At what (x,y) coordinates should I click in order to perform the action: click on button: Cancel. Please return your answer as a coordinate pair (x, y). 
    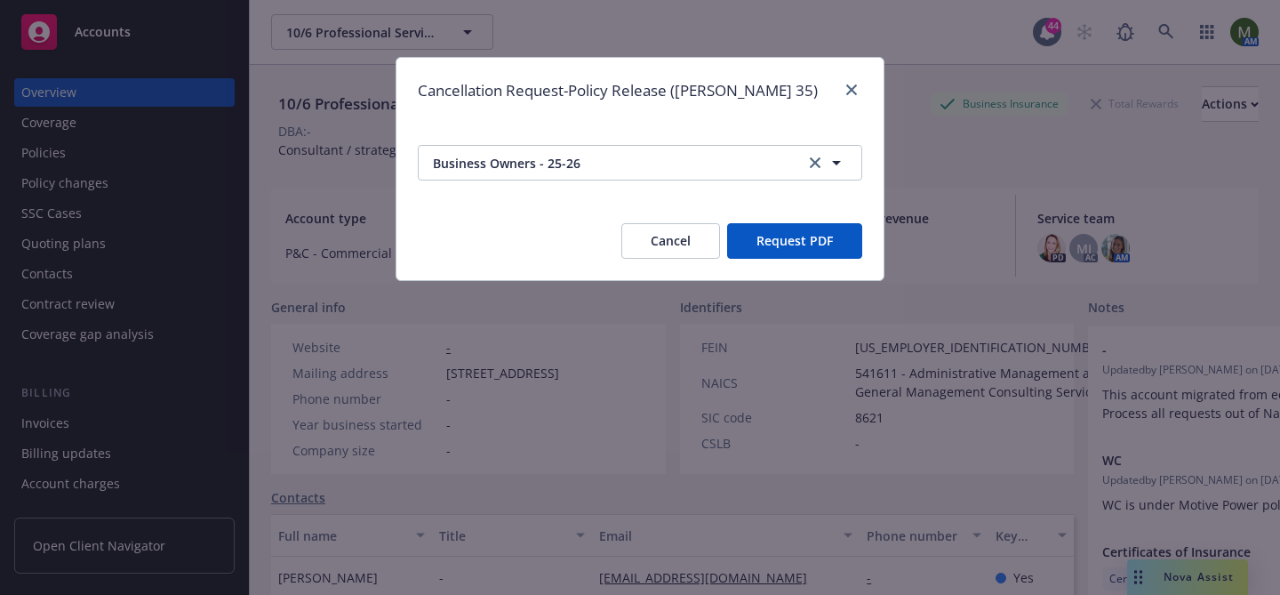
    Looking at the image, I should click on (670, 241).